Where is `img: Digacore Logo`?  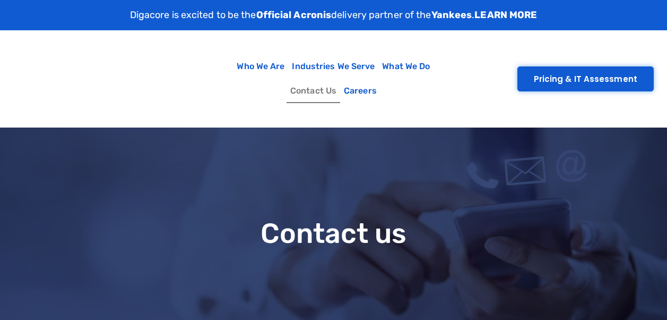
img: Digacore Logo is located at coordinates (120, 79).